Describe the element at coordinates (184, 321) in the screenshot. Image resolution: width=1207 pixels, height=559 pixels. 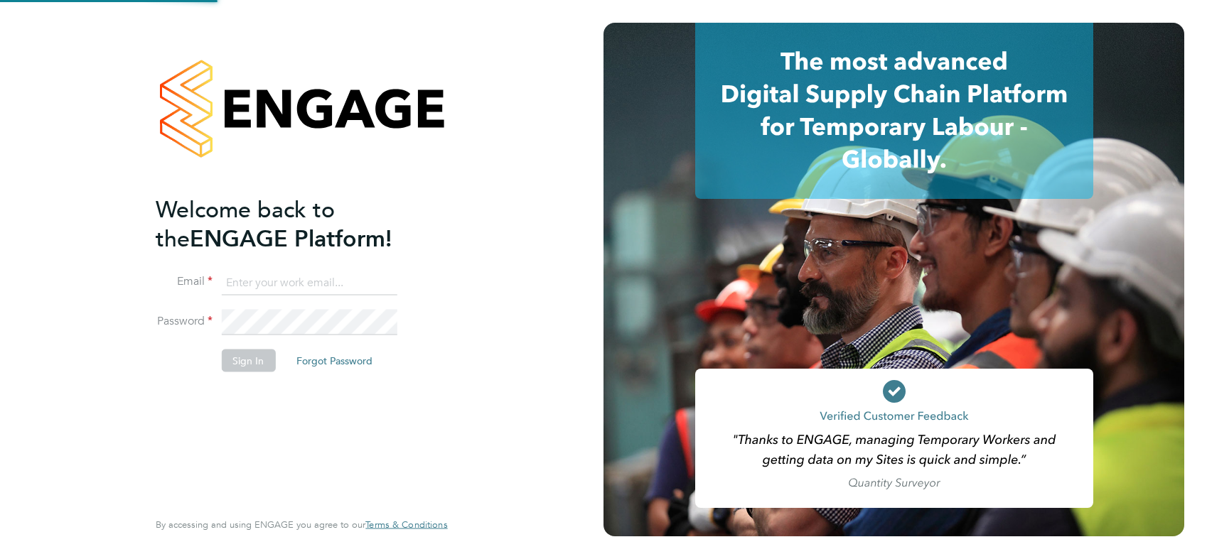
I see `label: Password` at that location.